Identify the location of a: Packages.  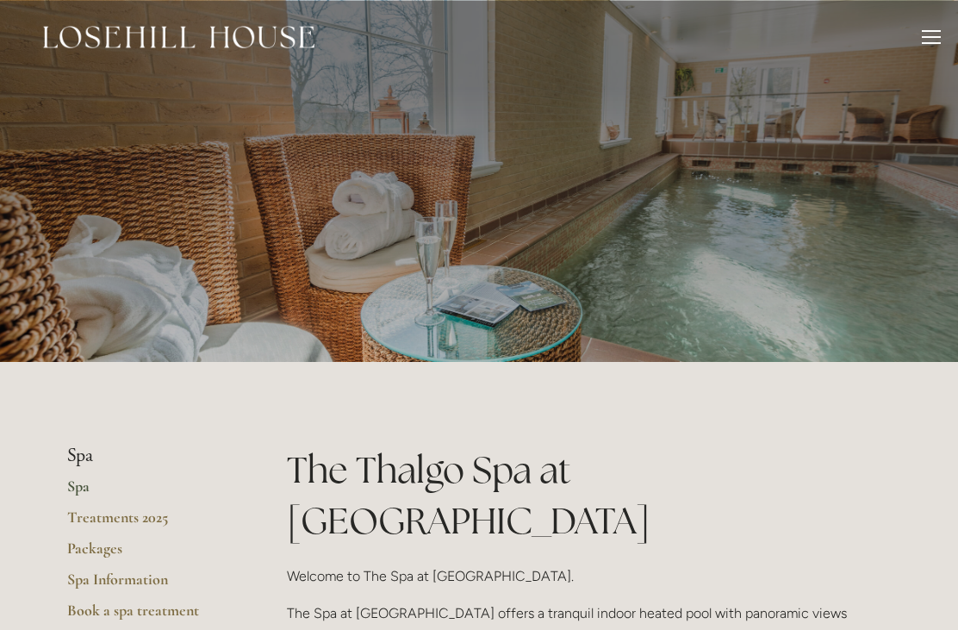
(149, 554).